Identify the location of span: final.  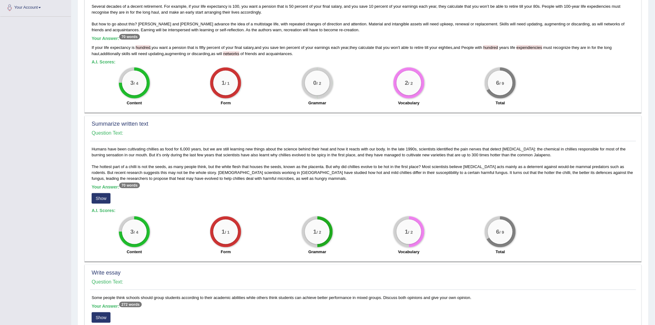
(238, 47).